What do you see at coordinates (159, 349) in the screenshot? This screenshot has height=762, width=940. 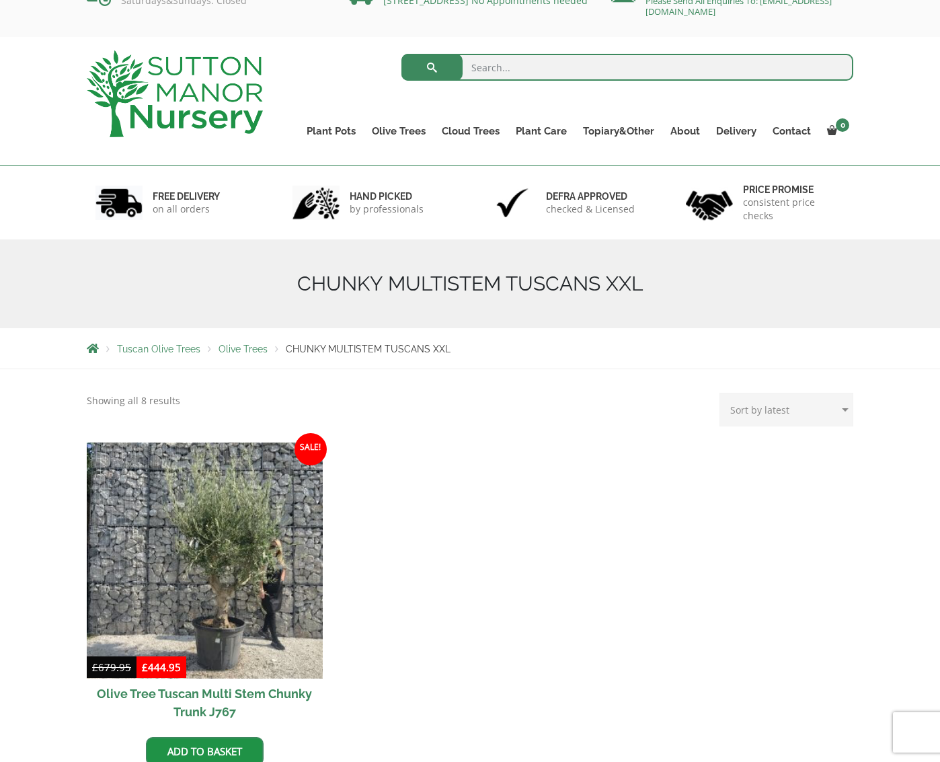 I see `a: Tuscan Olive Trees` at bounding box center [159, 349].